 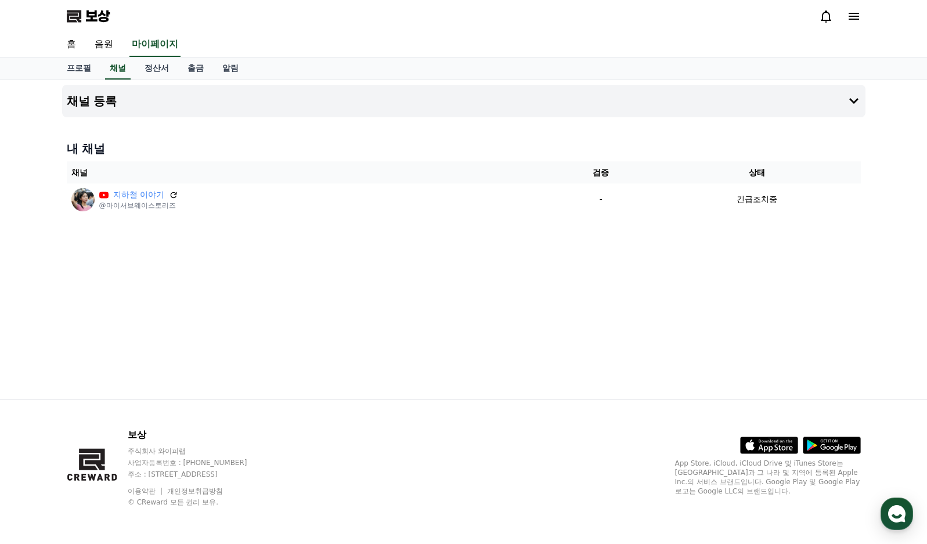 I want to click on font: 긴급조치중, so click(x=757, y=199).